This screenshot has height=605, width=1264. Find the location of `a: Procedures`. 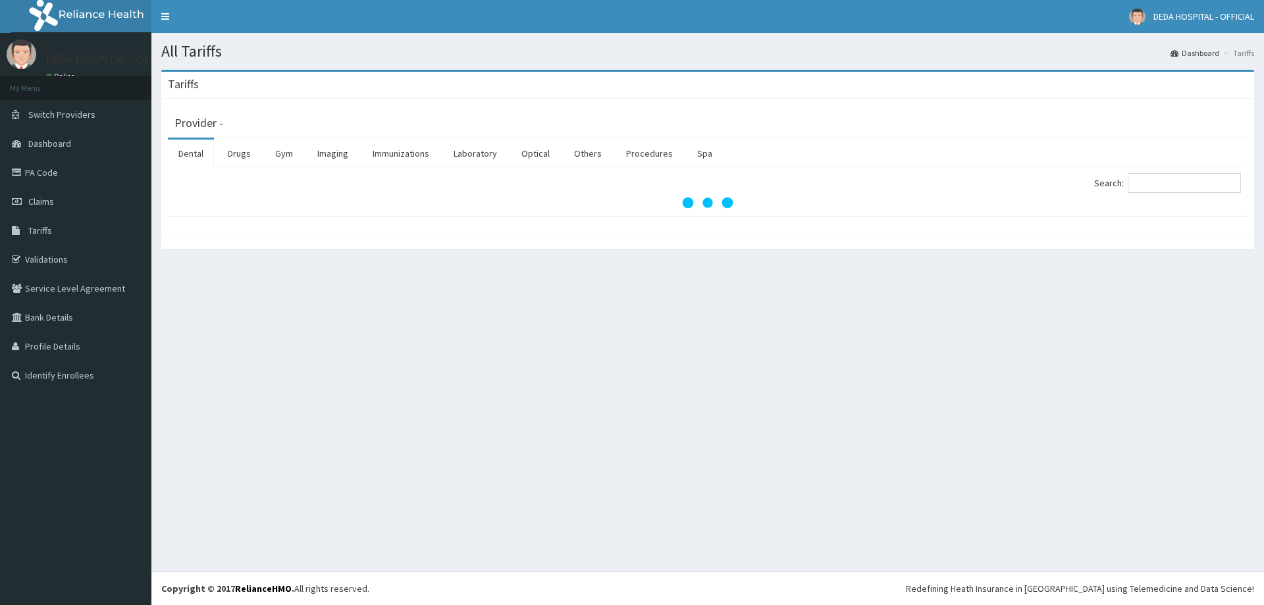

a: Procedures is located at coordinates (649, 153).